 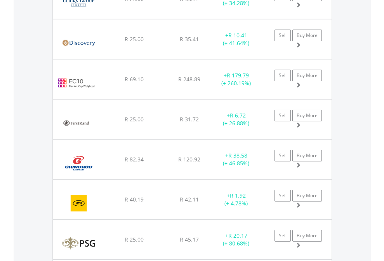 What do you see at coordinates (236, 159) in the screenshot?
I see `div: + (+ 46.85%)` at bounding box center [236, 159].